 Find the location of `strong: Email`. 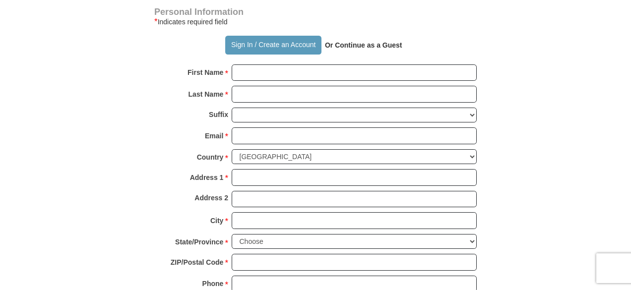

strong: Email is located at coordinates (214, 136).